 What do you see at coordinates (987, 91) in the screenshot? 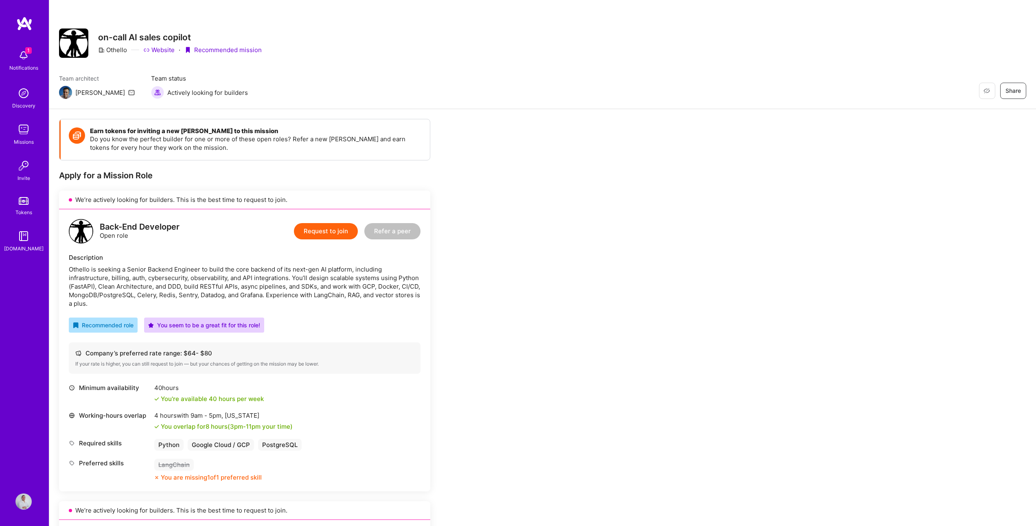
I see `i: icon EyeClosed` at bounding box center [987, 91].